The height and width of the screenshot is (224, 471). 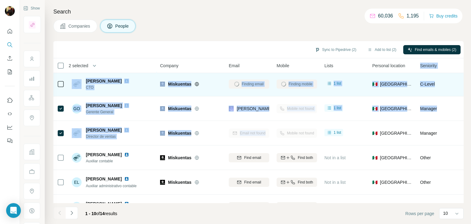 I want to click on button: Quick start, so click(x=10, y=31).